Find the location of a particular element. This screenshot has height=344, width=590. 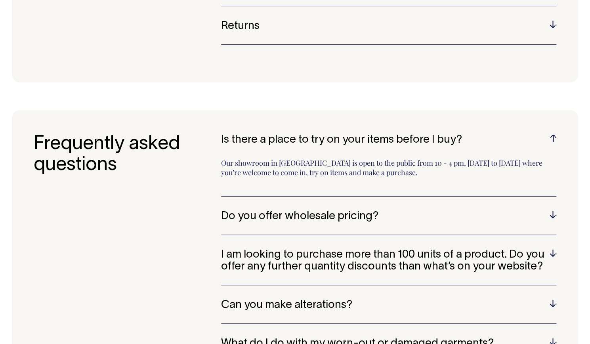

h5: I am looking to purchase more than 100 units of a product. Do you offer any further quantity disc... is located at coordinates (389, 261).